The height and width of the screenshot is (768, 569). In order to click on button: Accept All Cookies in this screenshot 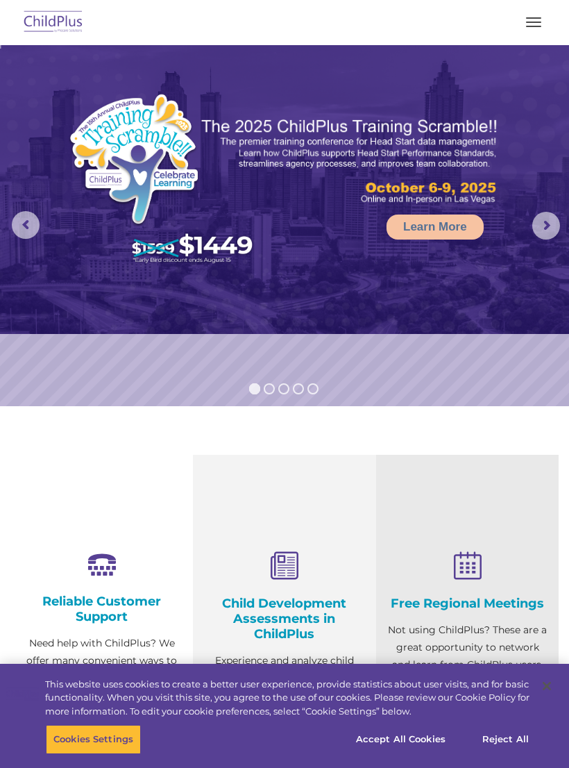, I will do `click(401, 739)`.